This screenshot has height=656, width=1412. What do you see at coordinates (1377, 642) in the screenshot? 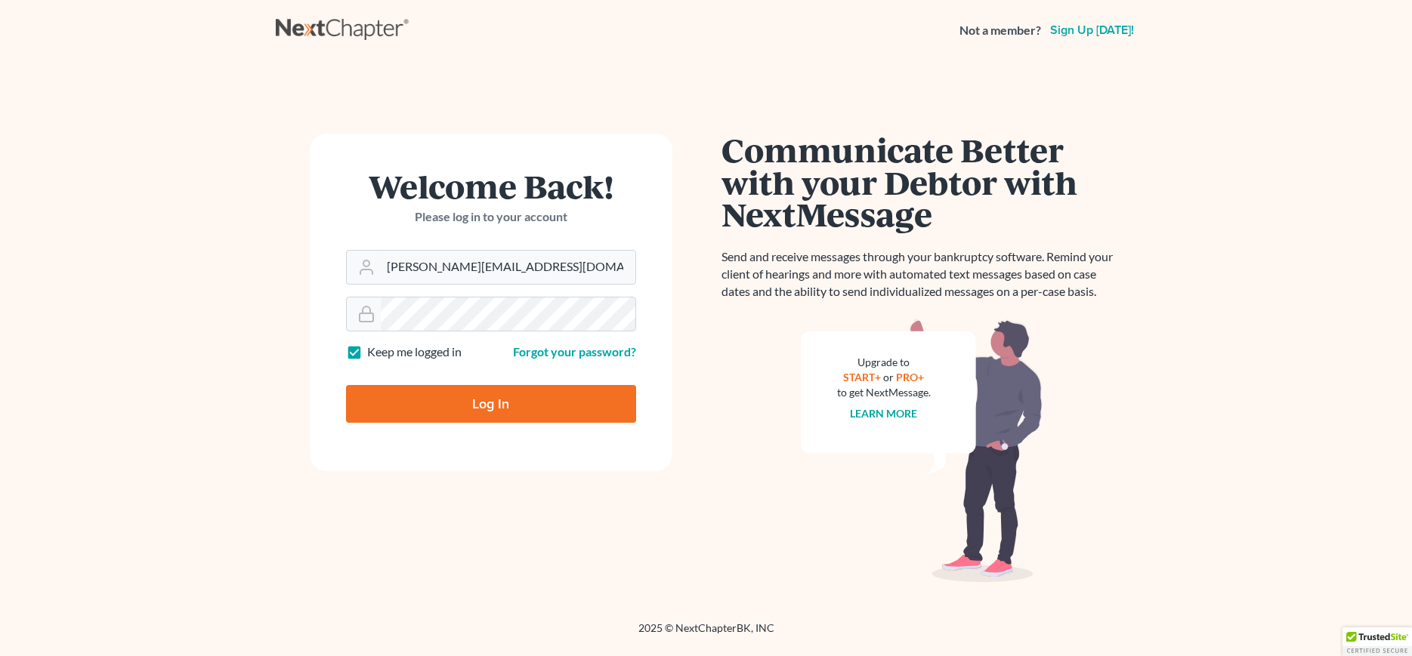
I see `div: TrustedSite Certified` at bounding box center [1377, 642].